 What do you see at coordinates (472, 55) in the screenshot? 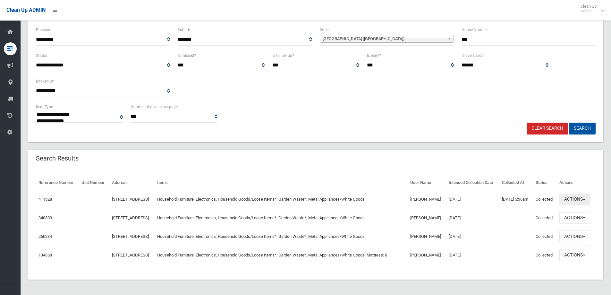
I see `label: Is oversized?` at bounding box center [472, 55].